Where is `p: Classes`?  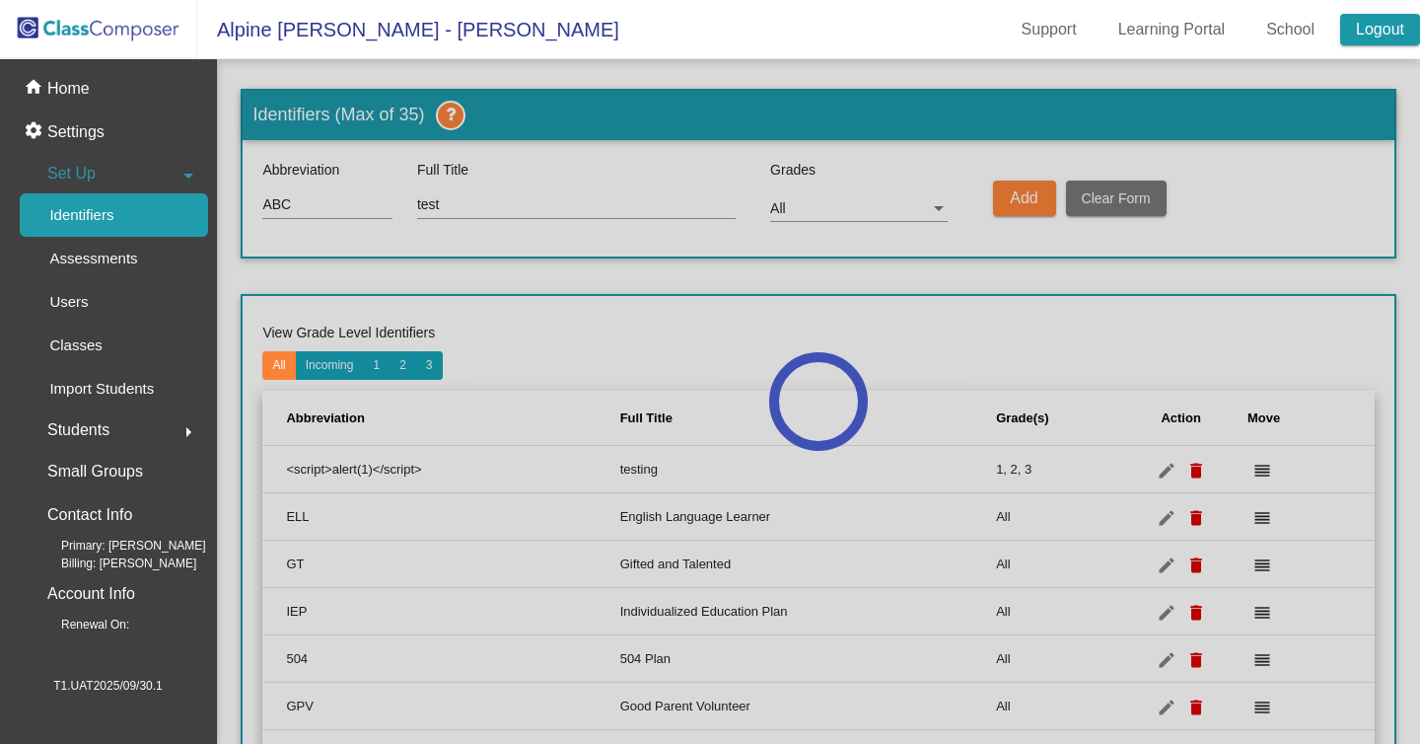 p: Classes is located at coordinates (75, 345).